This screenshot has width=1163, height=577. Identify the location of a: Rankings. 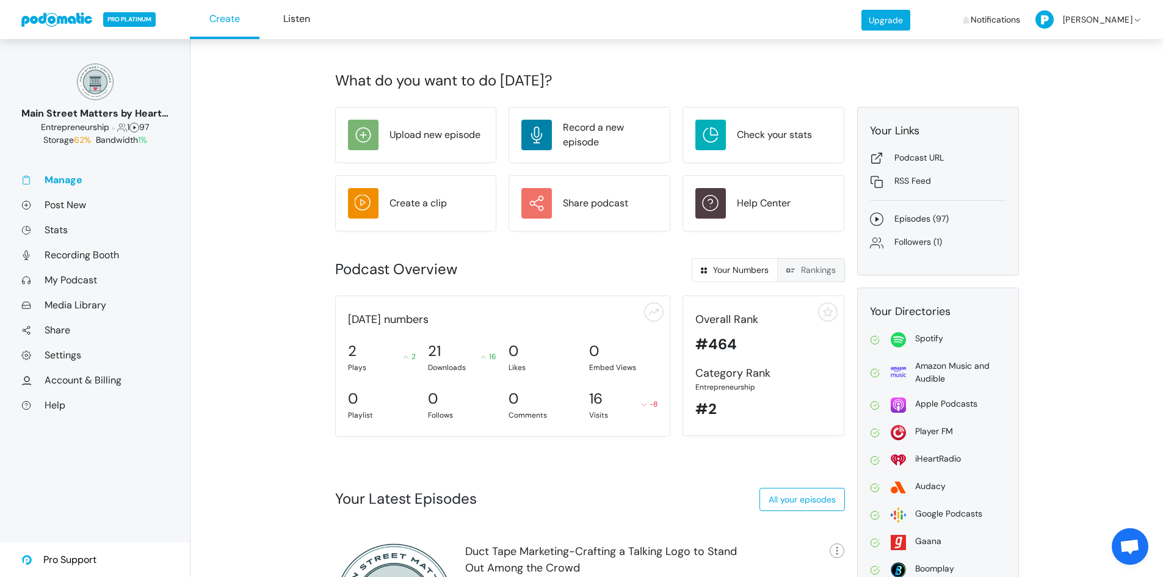
(811, 270).